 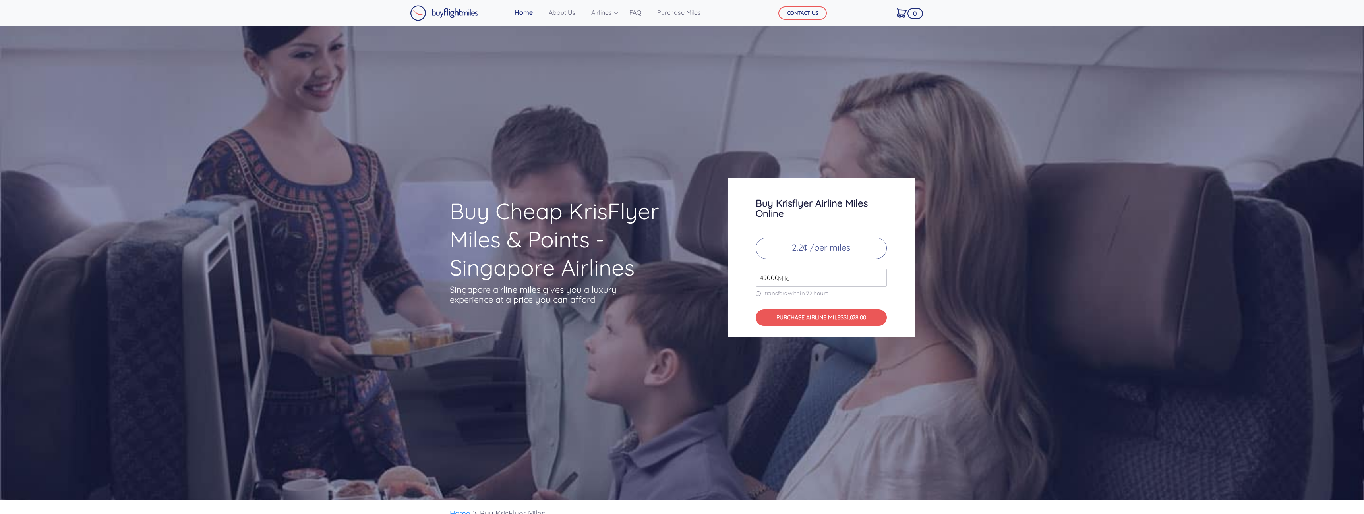 What do you see at coordinates (915, 14) in the screenshot?
I see `span: 0` at bounding box center [915, 14].